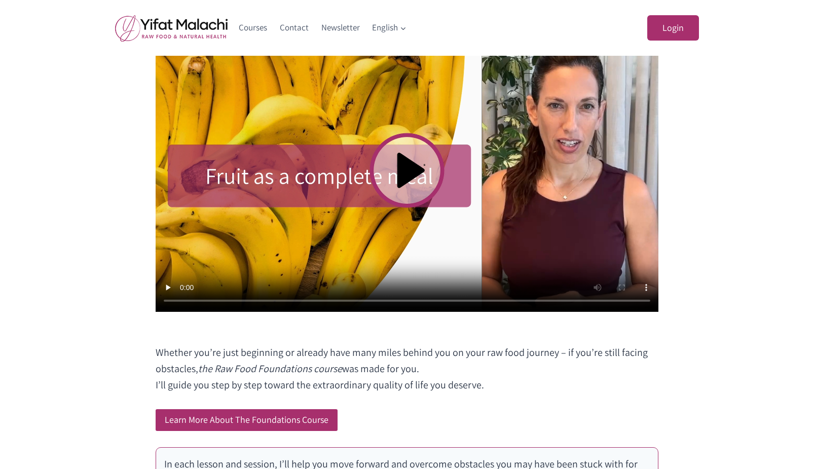 The width and height of the screenshot is (814, 469). Describe the element at coordinates (323, 28) in the screenshot. I see `nav: Primary` at that location.